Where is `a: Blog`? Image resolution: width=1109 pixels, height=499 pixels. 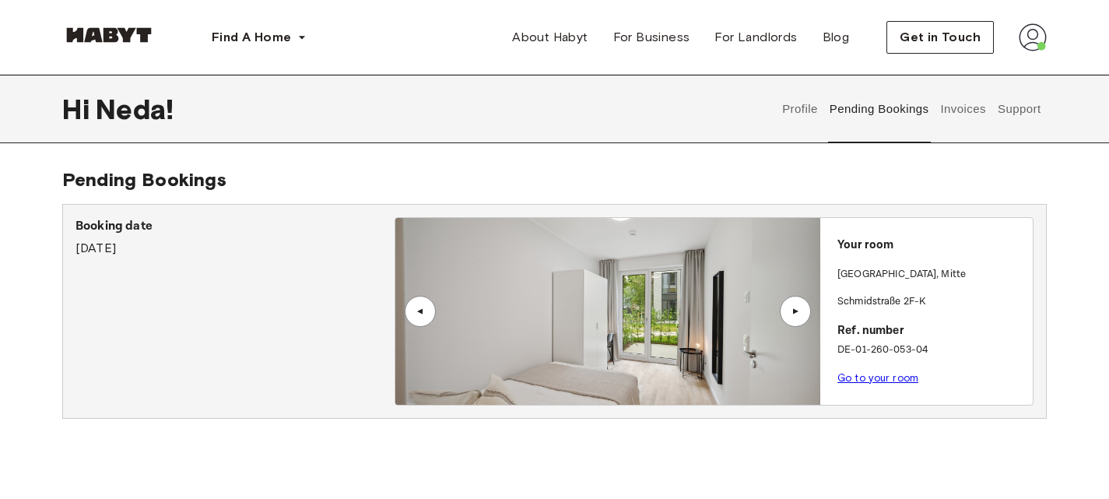 a: Blog is located at coordinates (836, 37).